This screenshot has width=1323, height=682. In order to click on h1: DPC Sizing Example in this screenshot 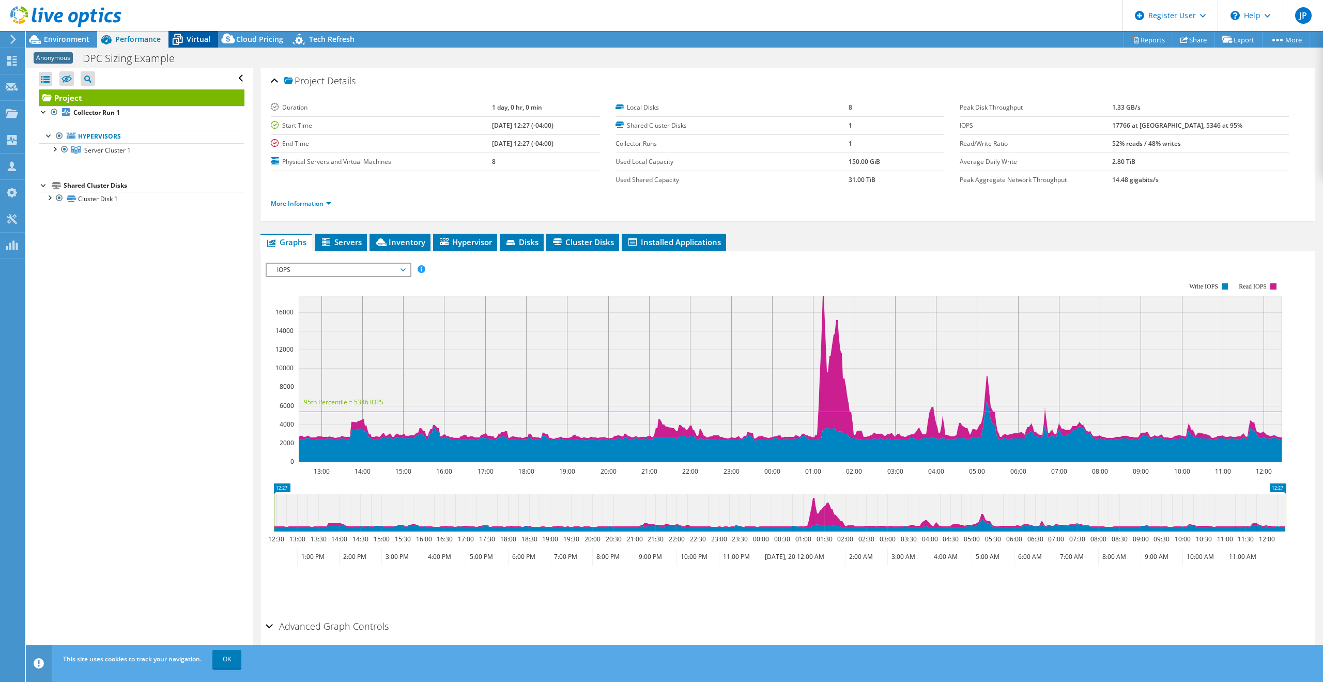, I will do `click(134, 58)`.